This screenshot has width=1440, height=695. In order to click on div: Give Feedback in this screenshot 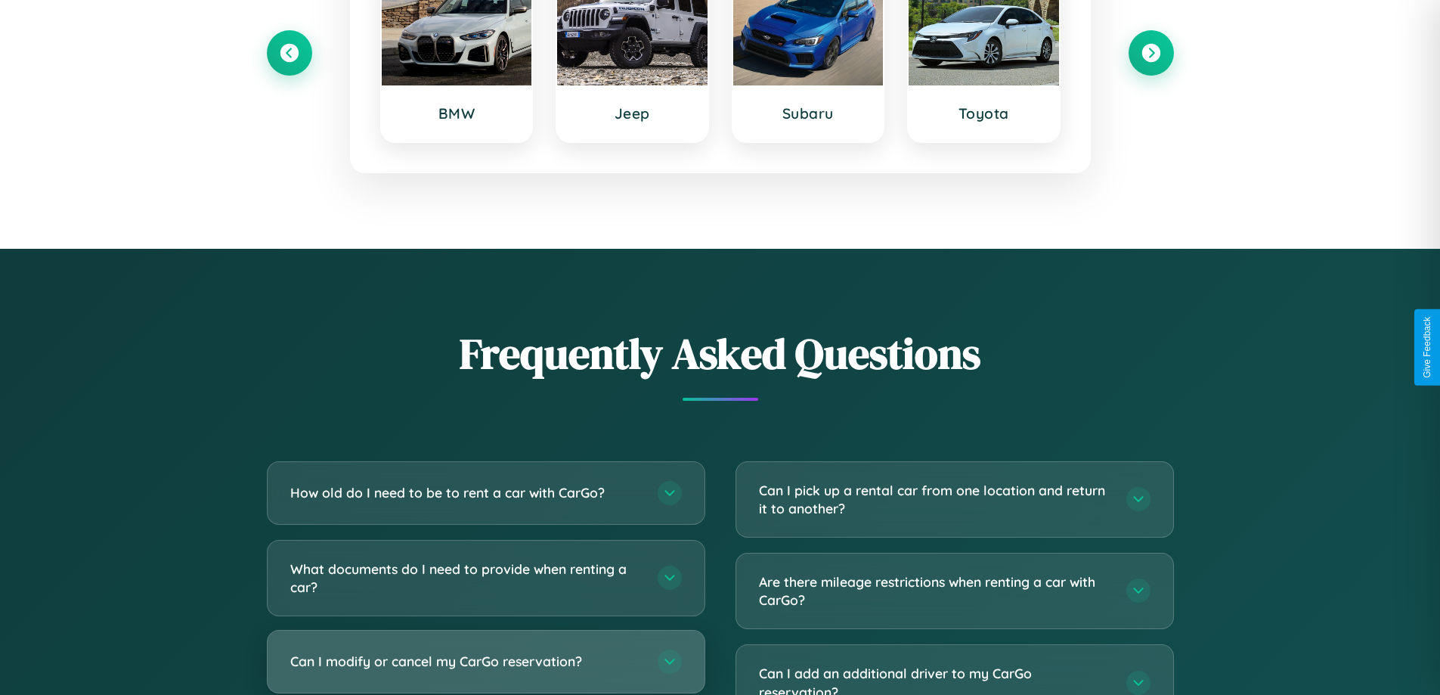, I will do `click(1427, 347)`.